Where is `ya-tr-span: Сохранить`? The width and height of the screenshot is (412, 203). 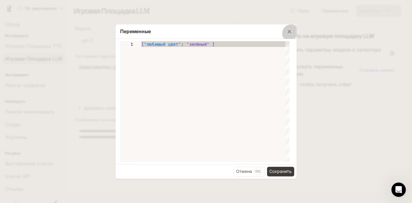 ya-tr-span: Сохранить is located at coordinates (281, 172).